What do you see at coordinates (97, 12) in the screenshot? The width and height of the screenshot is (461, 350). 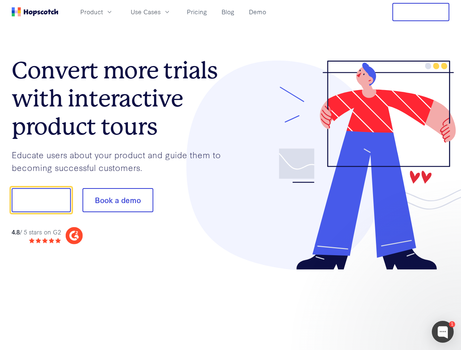 I see `button: Product` at bounding box center [97, 12].